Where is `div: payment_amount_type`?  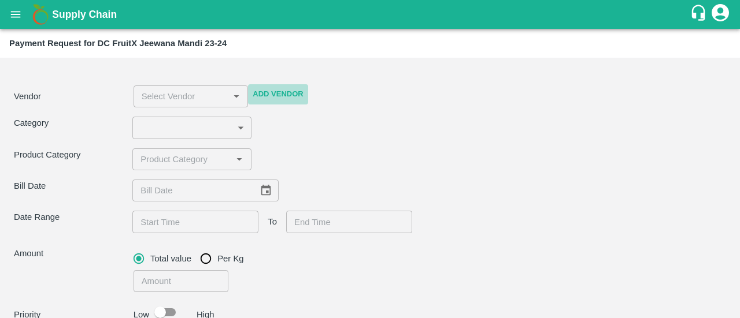
div: payment_amount_type is located at coordinates (193, 259).